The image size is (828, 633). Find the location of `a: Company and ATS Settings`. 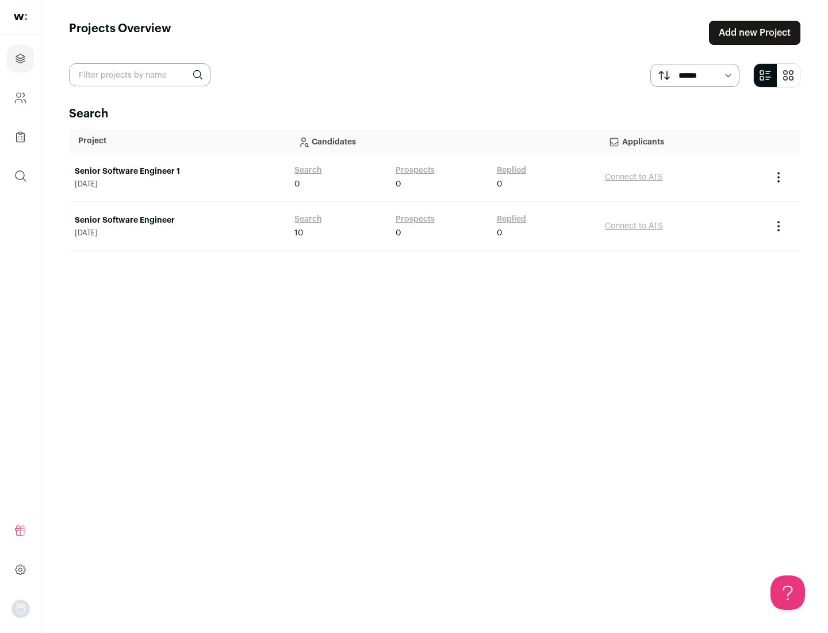

a: Company and ATS Settings is located at coordinates (20, 98).